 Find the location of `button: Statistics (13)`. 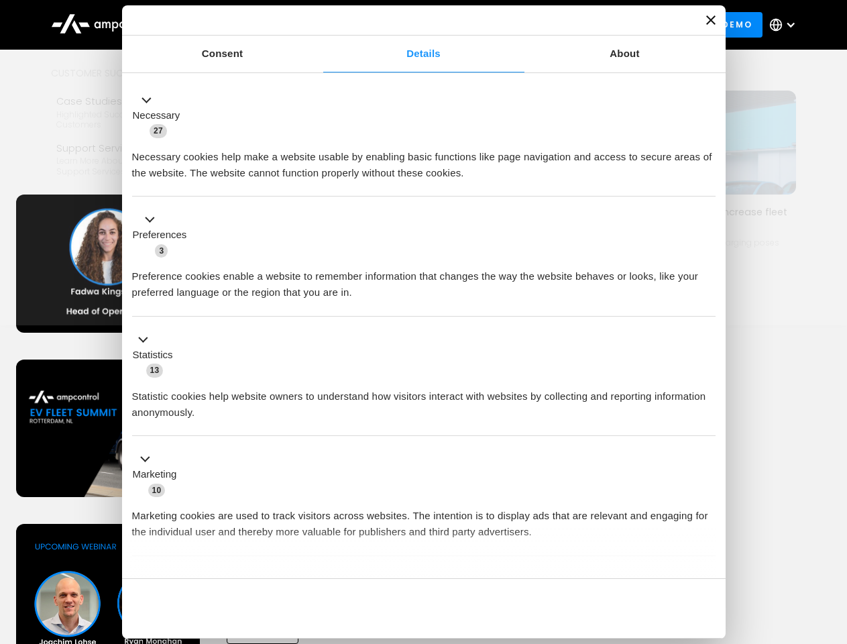

button: Statistics (13) is located at coordinates (156, 355).